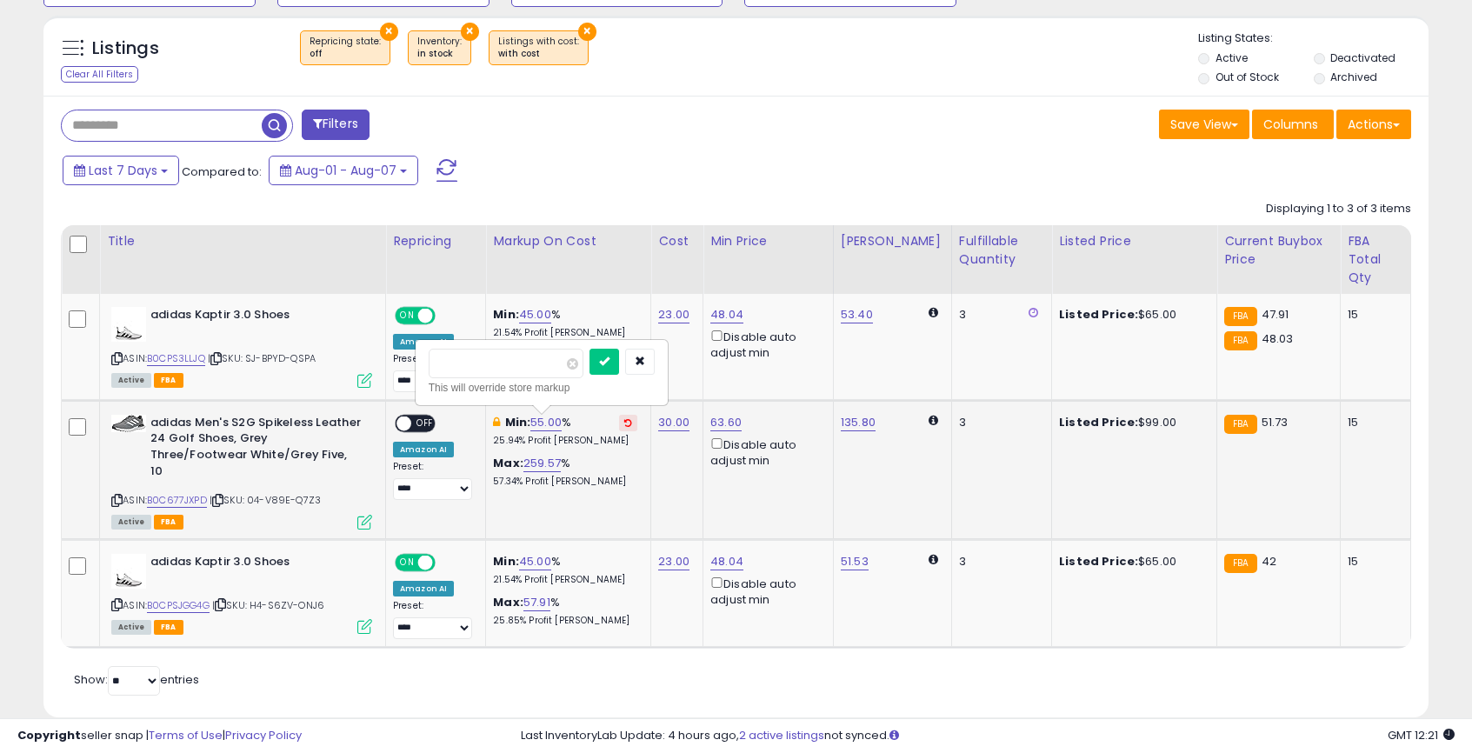 This screenshot has height=753, width=1472. I want to click on p: Listing States:, so click(1313, 38).